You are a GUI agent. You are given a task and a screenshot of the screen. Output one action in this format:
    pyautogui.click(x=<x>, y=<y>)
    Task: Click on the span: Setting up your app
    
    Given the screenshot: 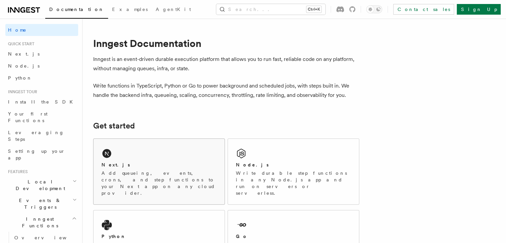 What is the action you would take?
    pyautogui.click(x=37, y=154)
    